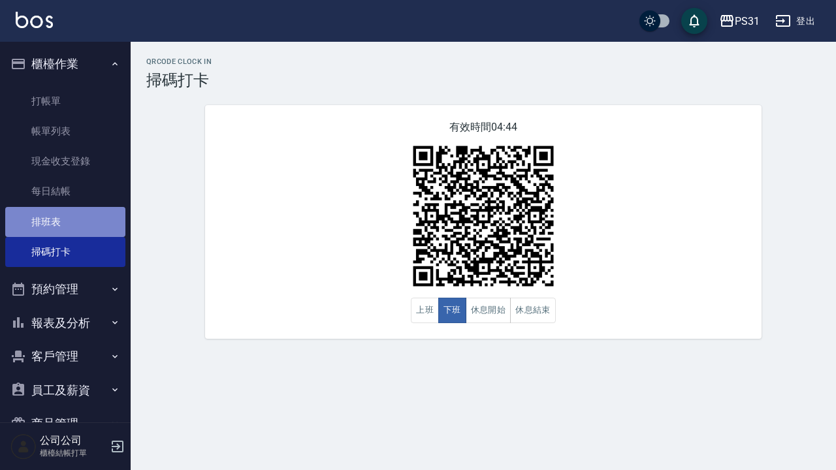 This screenshot has height=470, width=836. I want to click on a: 掃碼打卡, so click(65, 252).